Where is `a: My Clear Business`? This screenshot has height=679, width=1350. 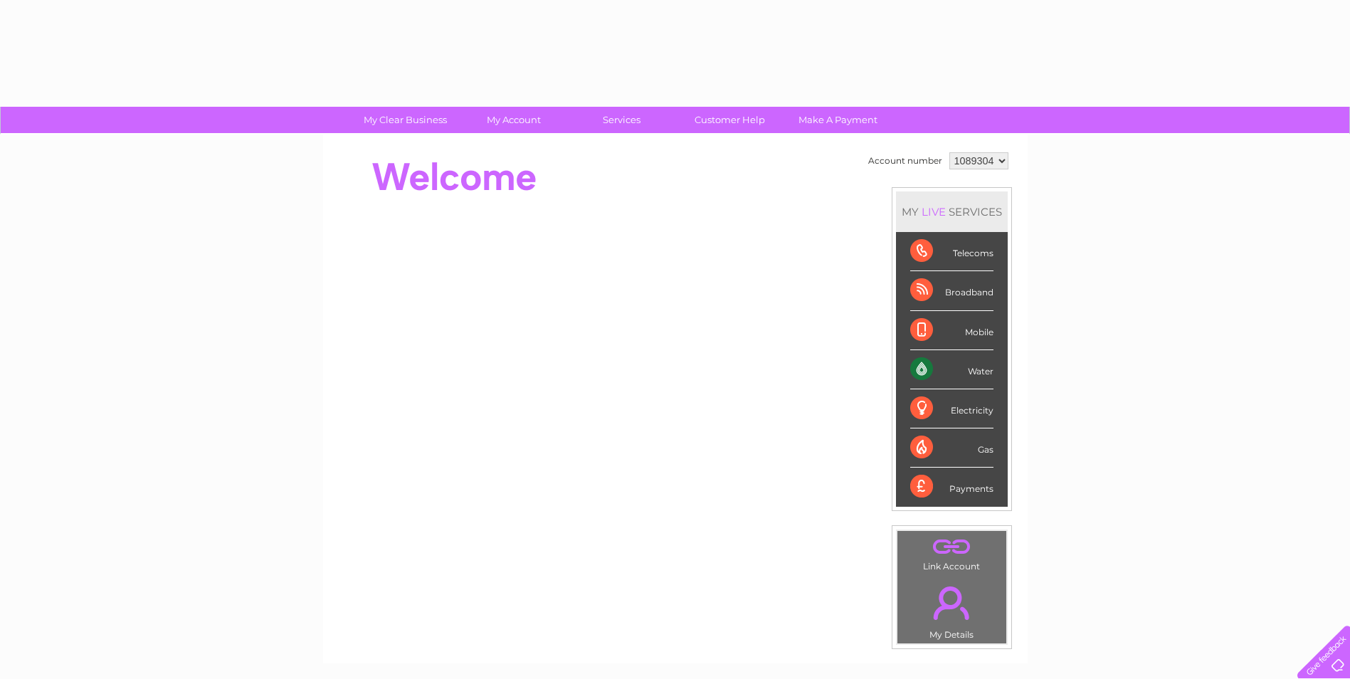
a: My Clear Business is located at coordinates (405, 120).